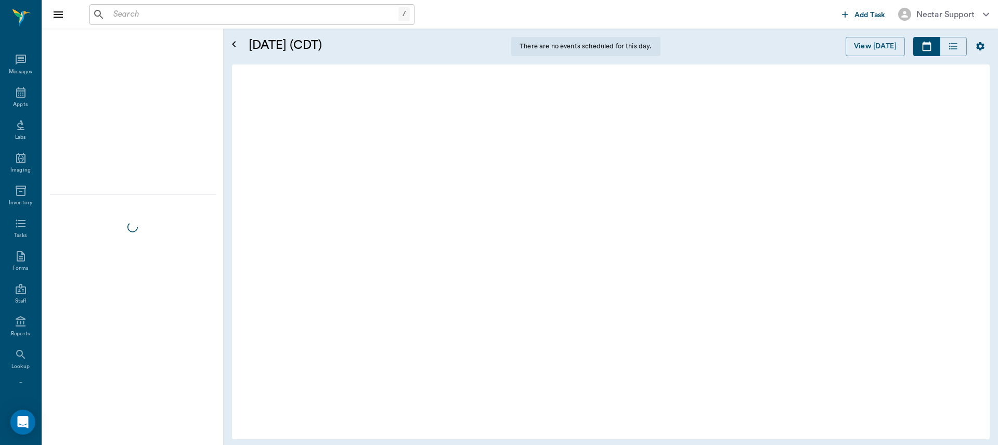  Describe the element at coordinates (20, 268) in the screenshot. I see `div: Forms` at that location.